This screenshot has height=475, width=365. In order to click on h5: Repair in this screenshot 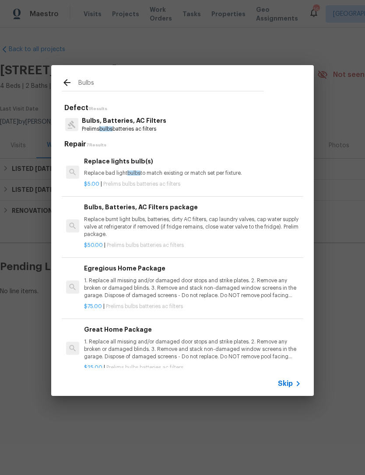, I will do `click(184, 144)`.